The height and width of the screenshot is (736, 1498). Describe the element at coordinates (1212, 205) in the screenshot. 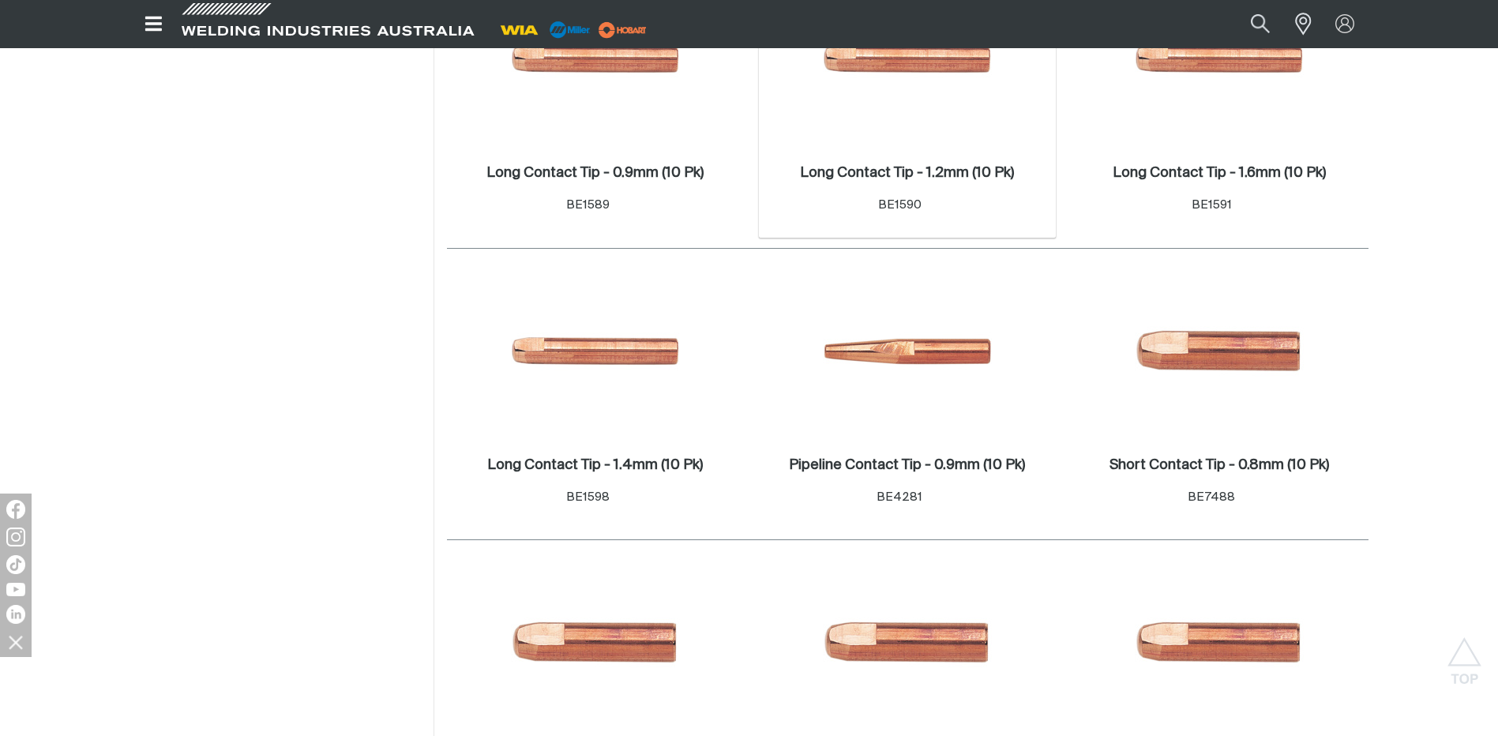

I see `span: BE1591` at that location.